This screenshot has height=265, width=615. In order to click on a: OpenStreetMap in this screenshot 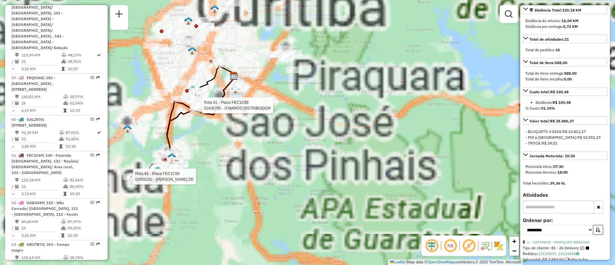, I will do `click(440, 262)`.